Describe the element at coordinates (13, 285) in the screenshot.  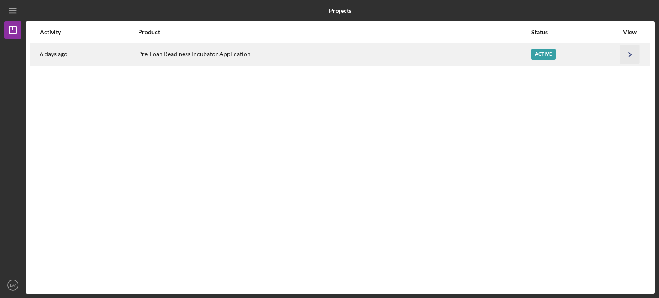
I see `button: LW` at that location.